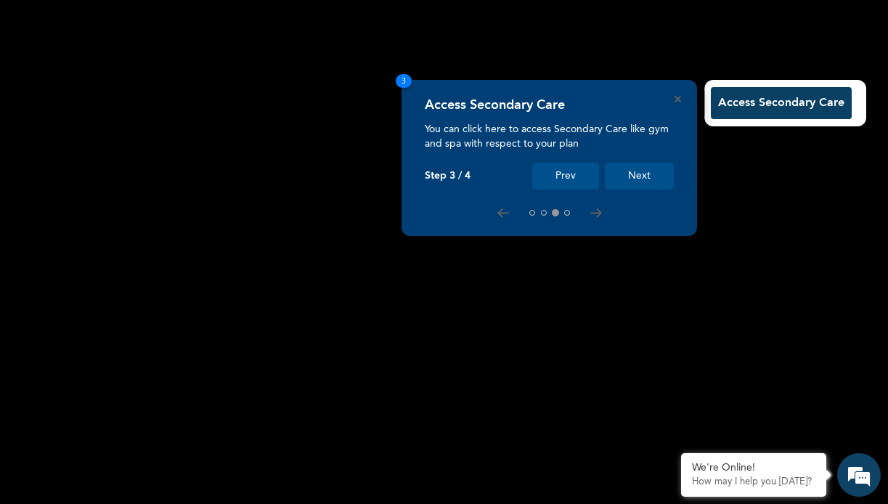 The image size is (888, 504). I want to click on span: 3, so click(404, 81).